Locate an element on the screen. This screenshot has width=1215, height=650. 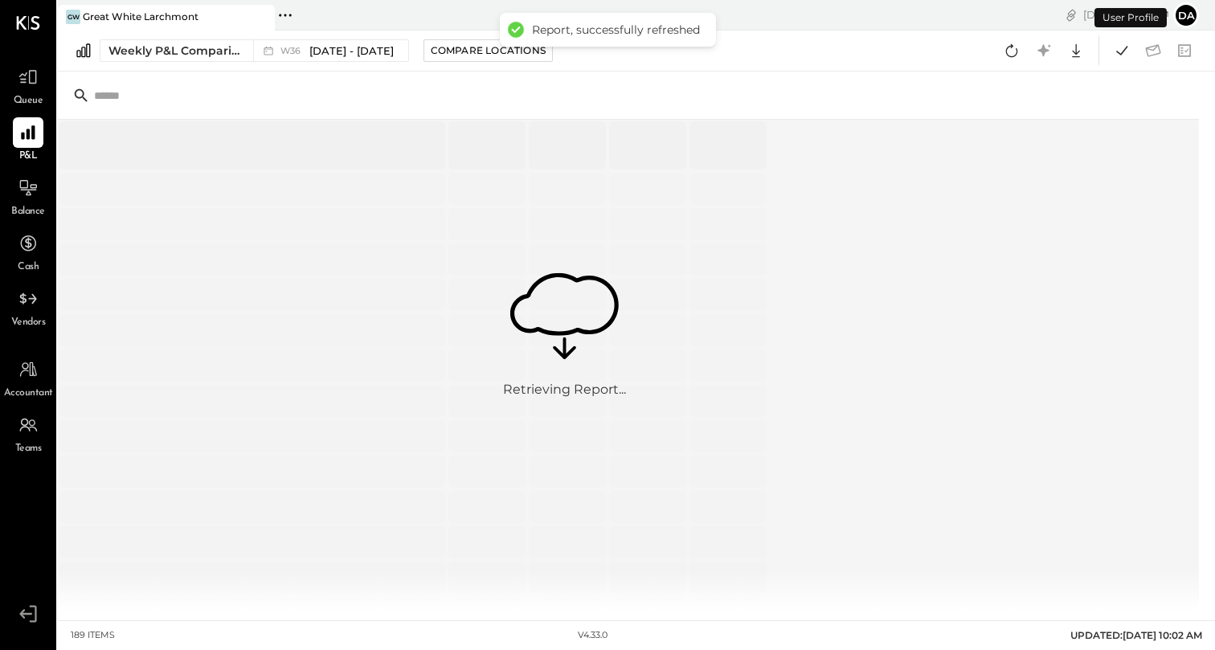
span: Balance is located at coordinates (28, 212).